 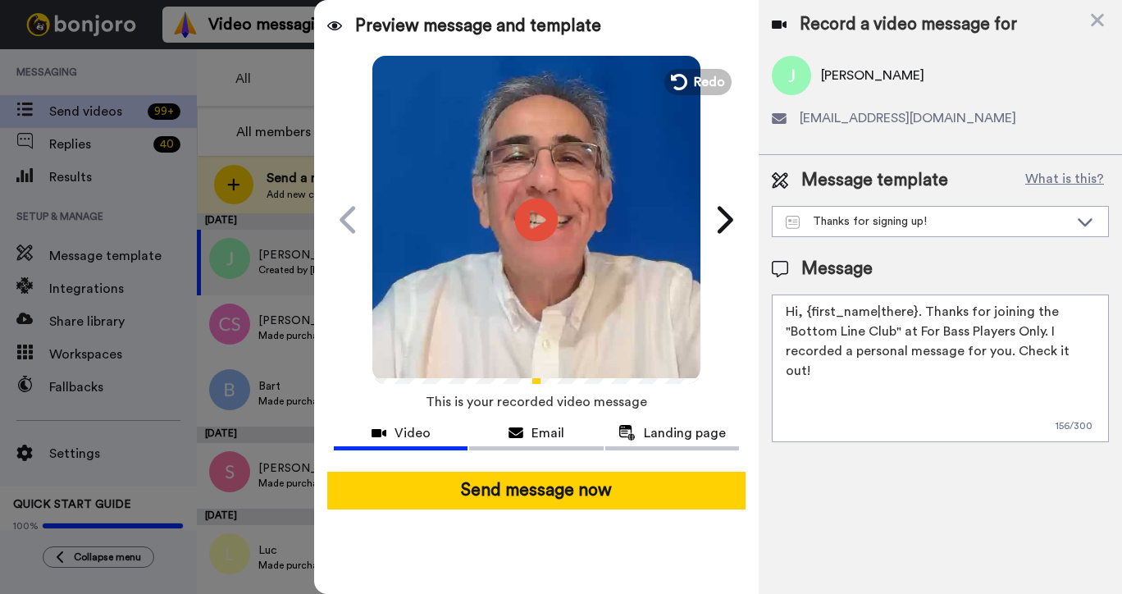 I want to click on span: Email, so click(x=548, y=433).